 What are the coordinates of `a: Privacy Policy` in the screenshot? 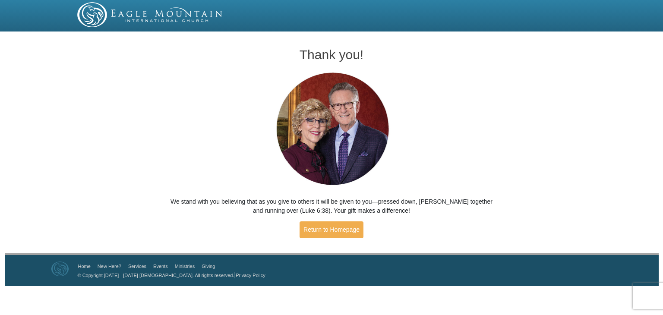 It's located at (250, 276).